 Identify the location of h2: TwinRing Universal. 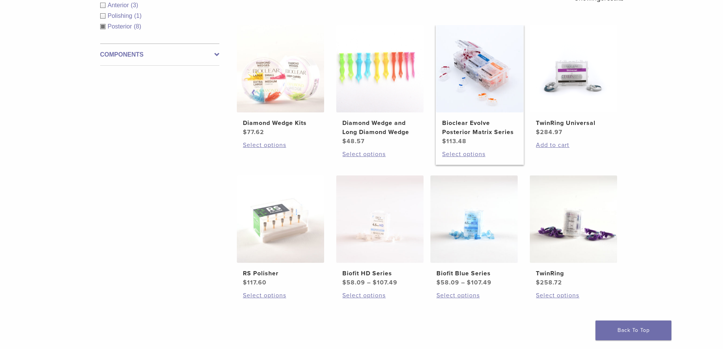
(574, 123).